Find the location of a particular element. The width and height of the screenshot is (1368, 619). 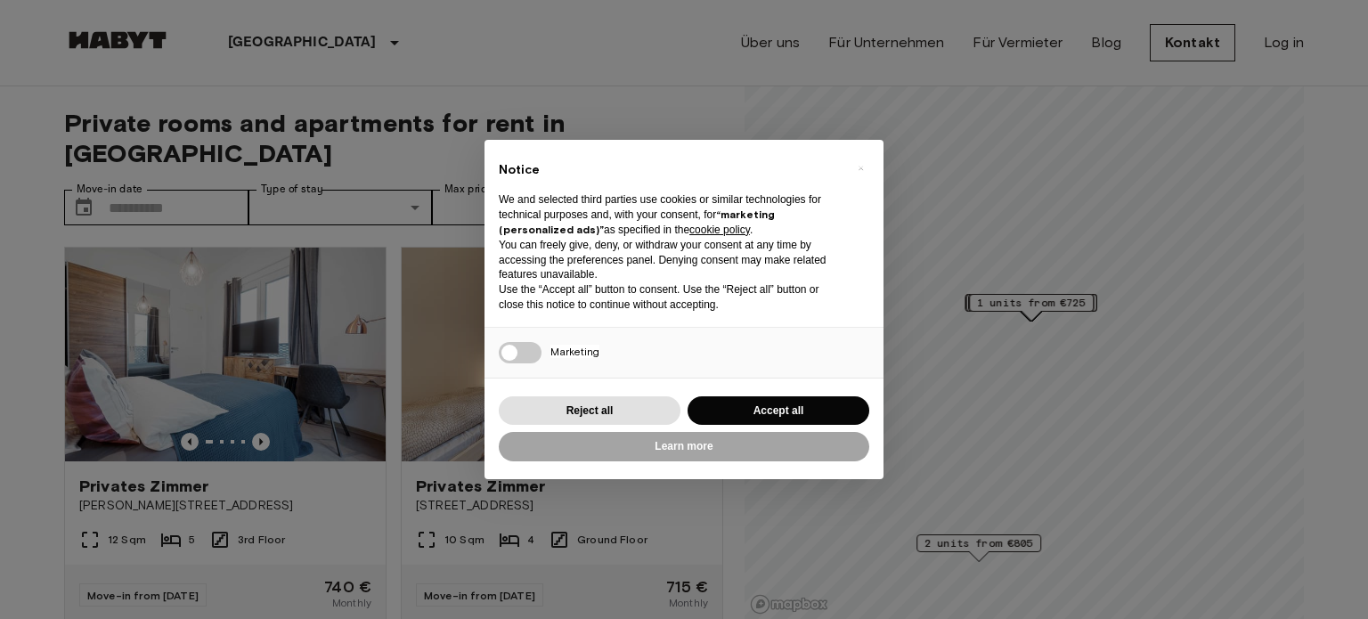

button: Accept all is located at coordinates (779, 411).